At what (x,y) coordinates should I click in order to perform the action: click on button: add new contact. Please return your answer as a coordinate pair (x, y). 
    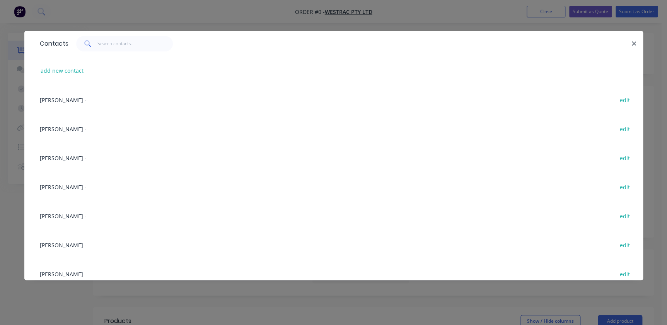
    Looking at the image, I should click on (62, 70).